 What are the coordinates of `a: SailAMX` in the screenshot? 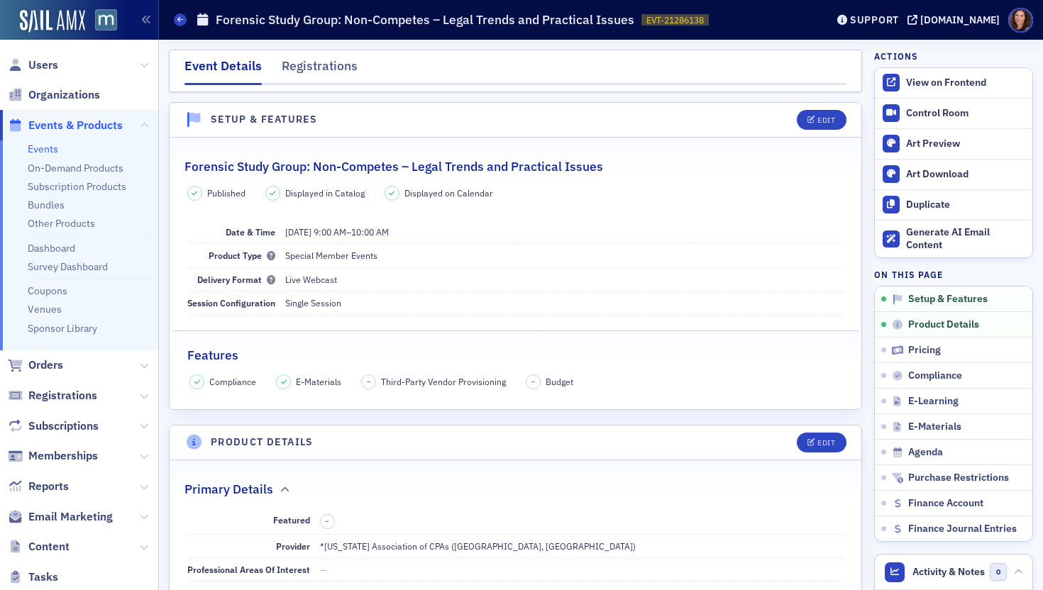 It's located at (53, 21).